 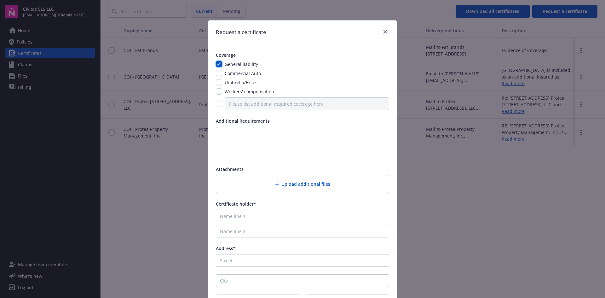 What do you see at coordinates (386, 32) in the screenshot?
I see `a: close` at bounding box center [386, 32].